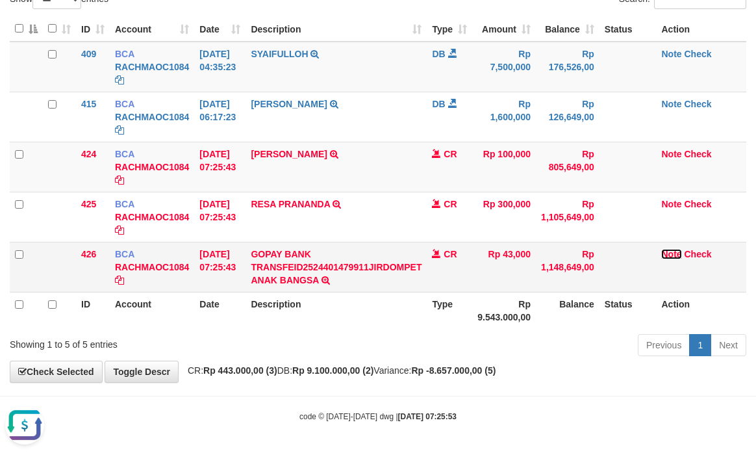 The width and height of the screenshot is (756, 455). What do you see at coordinates (504, 310) in the screenshot?
I see `th: Rp 9.543.000,00` at bounding box center [504, 310].